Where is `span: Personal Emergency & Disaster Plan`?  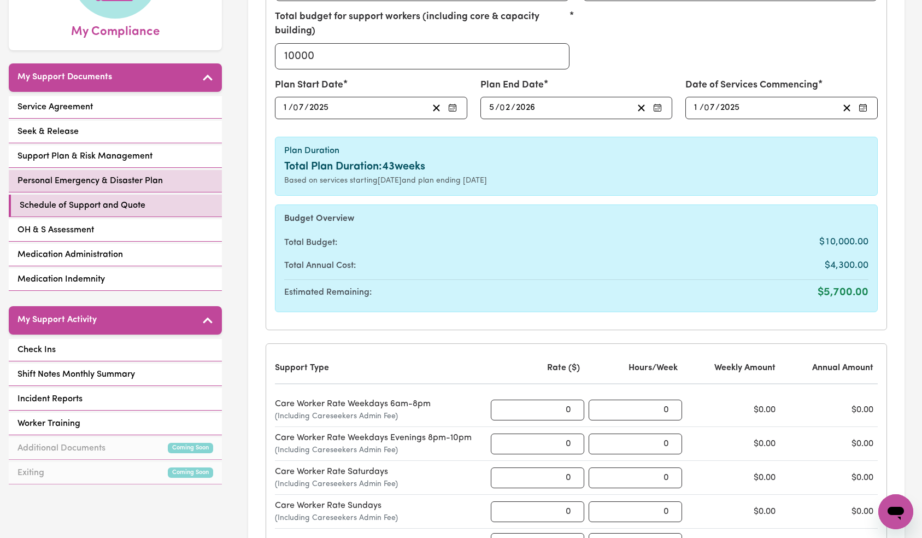
span: Personal Emergency & Disaster Plan is located at coordinates (90, 181).